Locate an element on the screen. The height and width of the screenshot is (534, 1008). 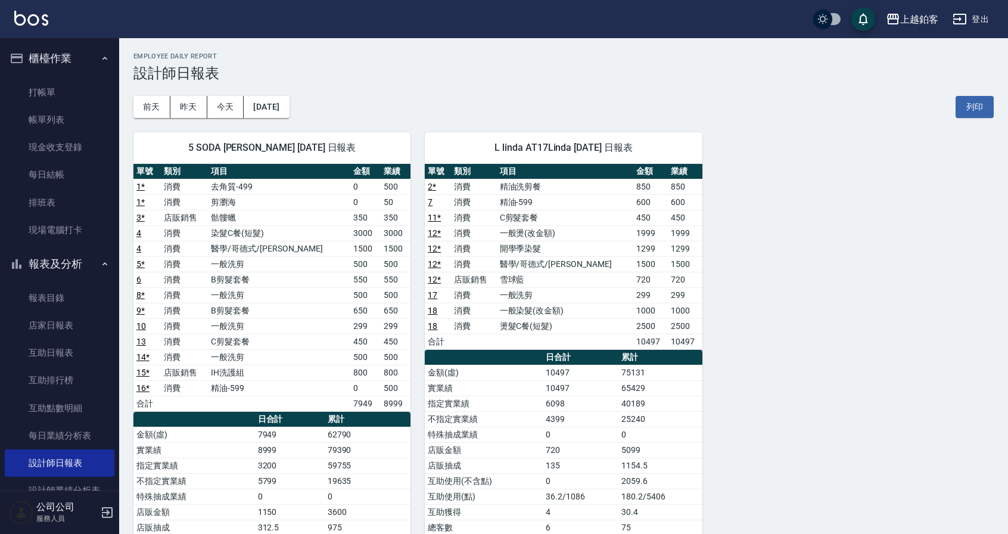
td: 2500 is located at coordinates (685, 326).